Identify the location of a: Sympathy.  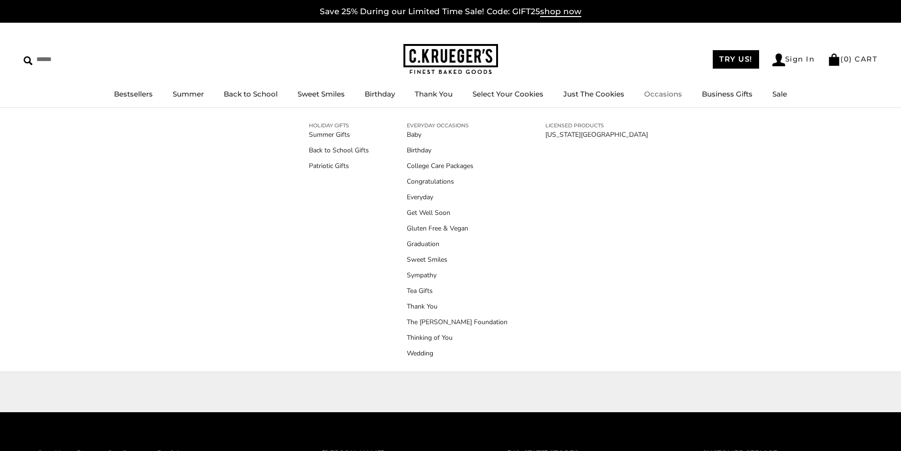
(457, 275).